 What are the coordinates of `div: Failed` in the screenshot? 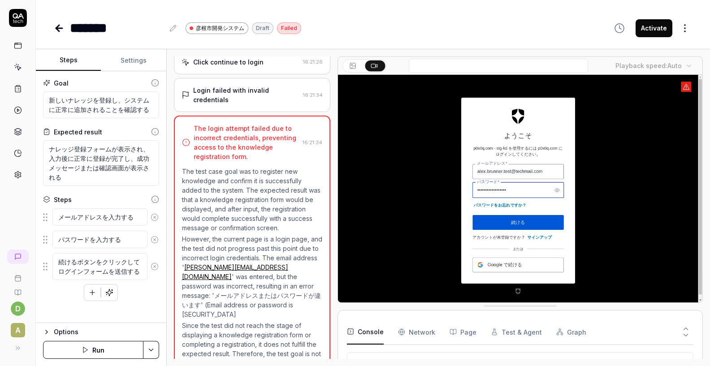 It's located at (289, 28).